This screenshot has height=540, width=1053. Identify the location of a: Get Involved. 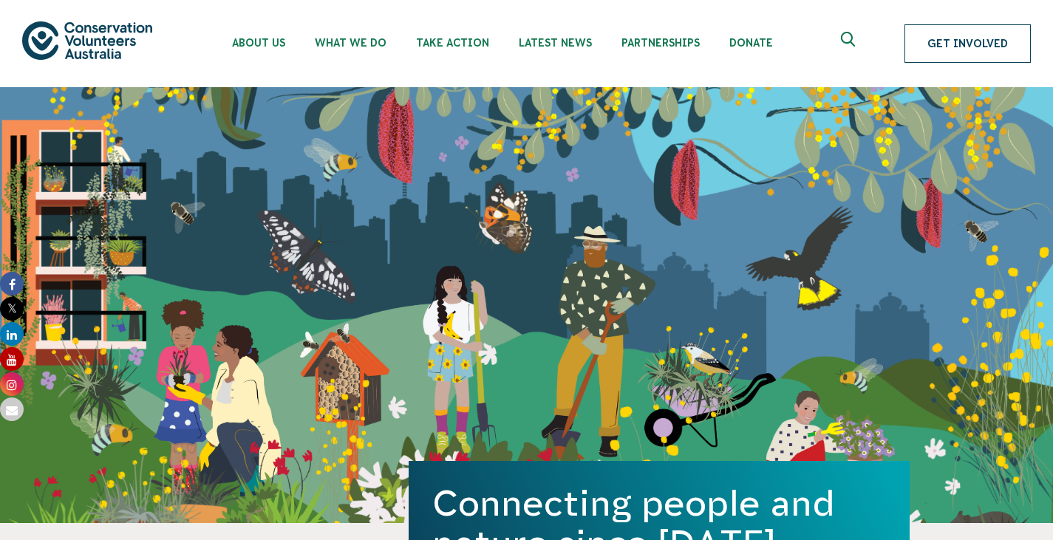
(968, 44).